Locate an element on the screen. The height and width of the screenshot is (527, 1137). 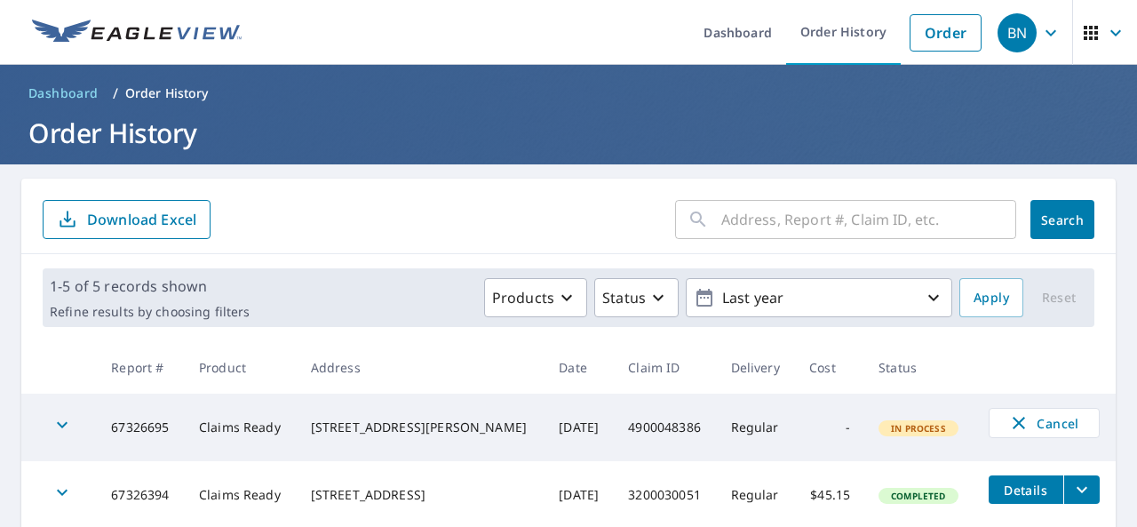
p: Refine results by choosing filters is located at coordinates (149, 312).